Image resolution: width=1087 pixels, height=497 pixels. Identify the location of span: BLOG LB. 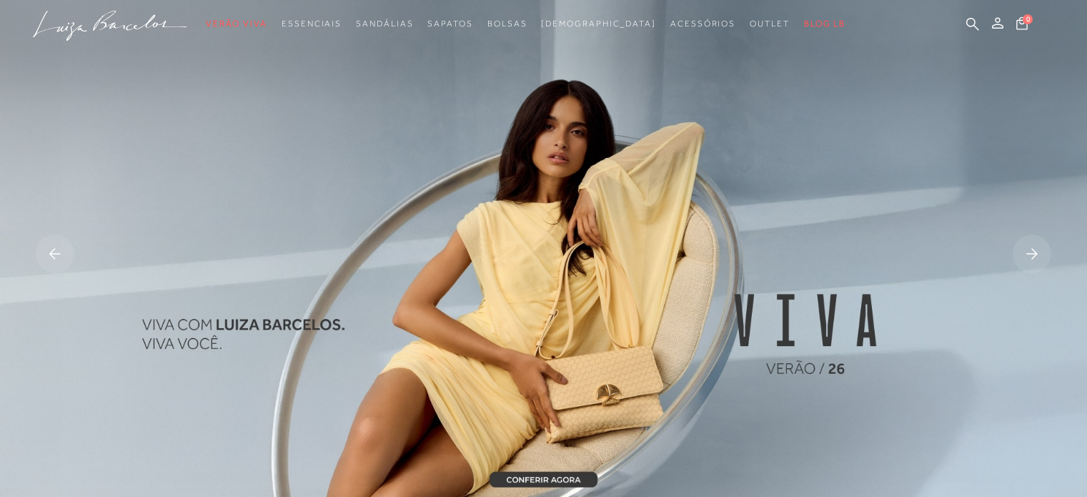
(825, 24).